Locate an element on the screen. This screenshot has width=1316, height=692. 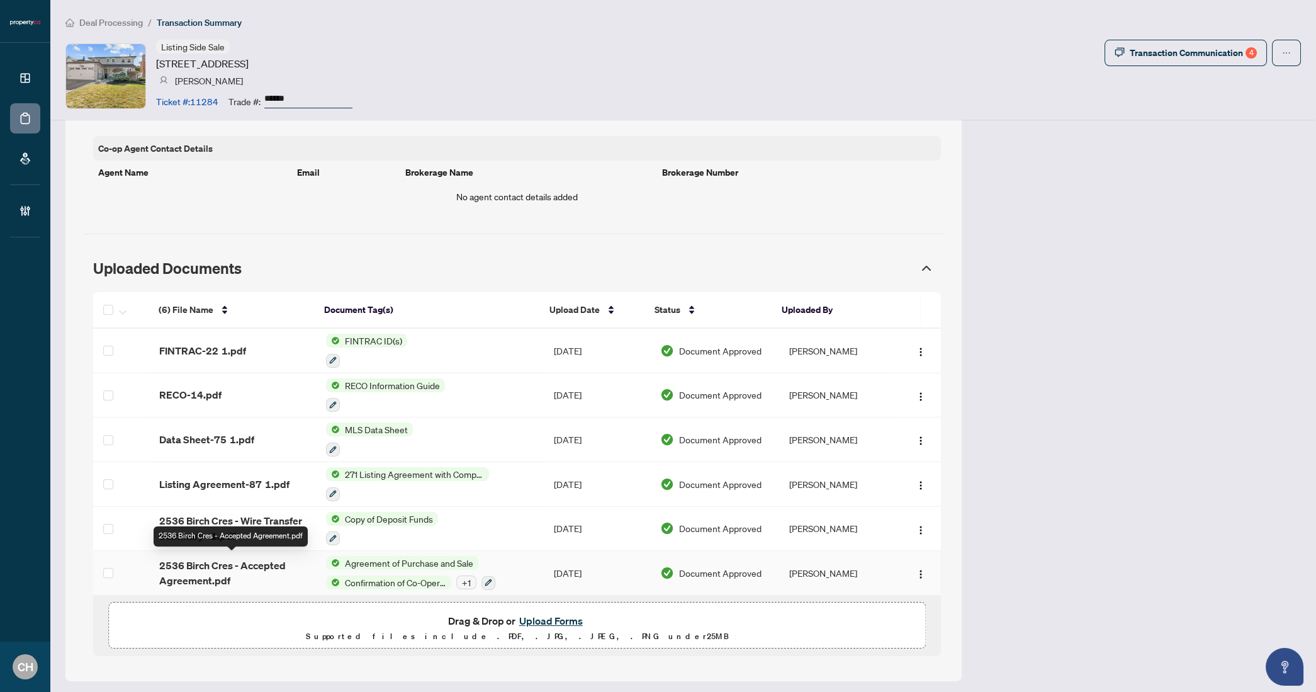
span: Deal Processing is located at coordinates (111, 23).